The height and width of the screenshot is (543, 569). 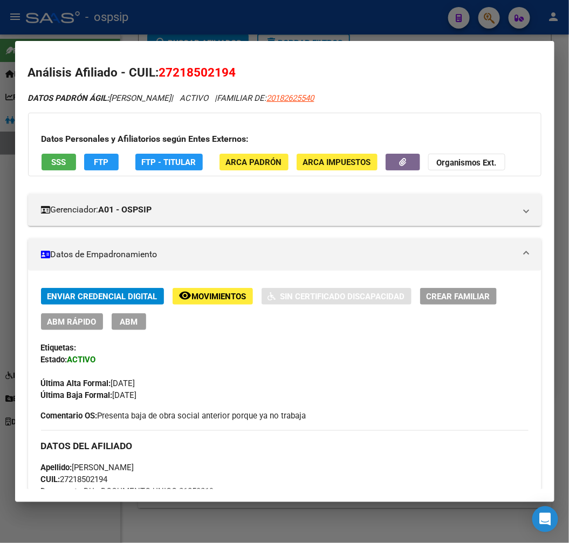 What do you see at coordinates (77, 396) in the screenshot?
I see `strong: Última Baja Formal:` at bounding box center [77, 396].